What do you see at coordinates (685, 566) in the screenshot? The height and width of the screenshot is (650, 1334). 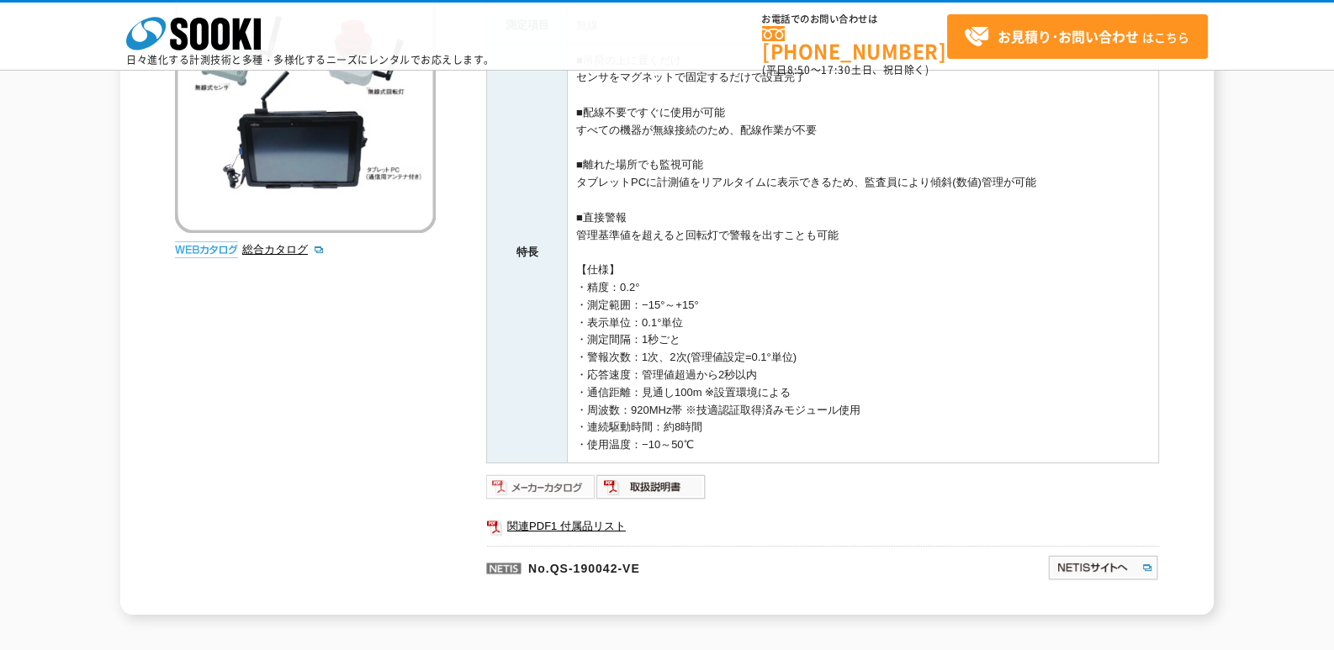 I see `p: No.QS-190042-VE` at bounding box center [685, 566].